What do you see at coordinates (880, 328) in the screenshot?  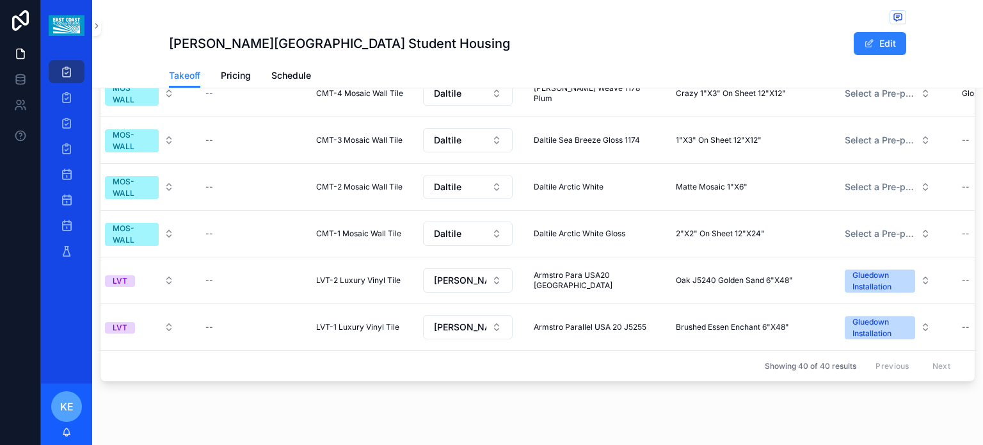 I see `div: Gluedown Installation` at bounding box center [880, 328].